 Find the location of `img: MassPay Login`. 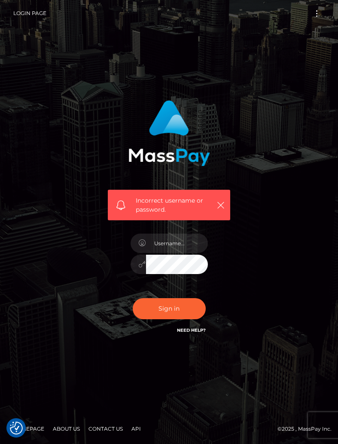

img: MassPay Login is located at coordinates (169, 133).